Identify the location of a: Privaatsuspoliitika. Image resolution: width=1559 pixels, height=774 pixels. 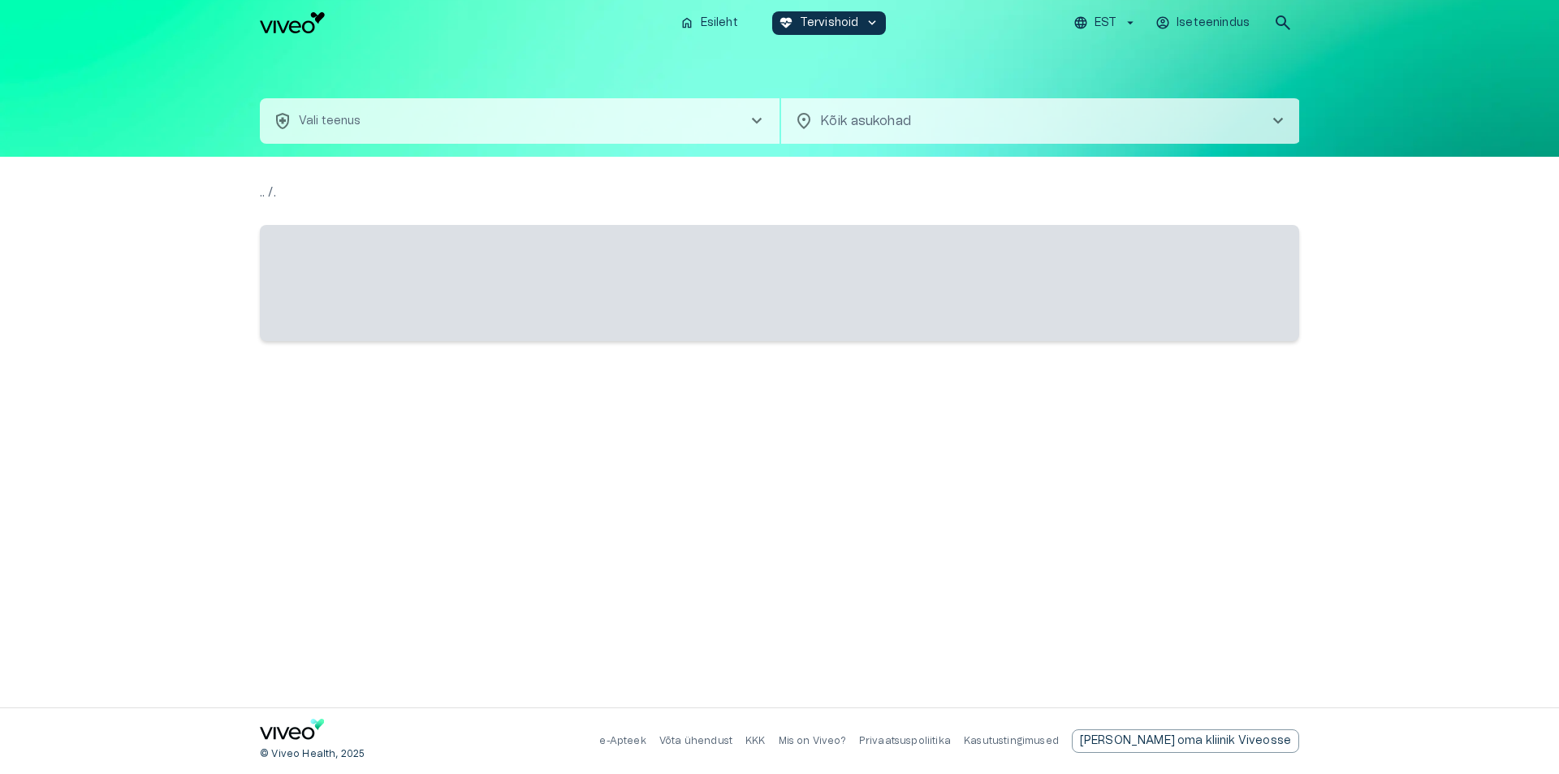
(905, 741).